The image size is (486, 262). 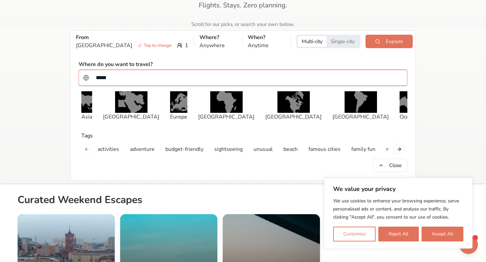 What do you see at coordinates (363, 149) in the screenshot?
I see `p: family fun` at bounding box center [363, 149].